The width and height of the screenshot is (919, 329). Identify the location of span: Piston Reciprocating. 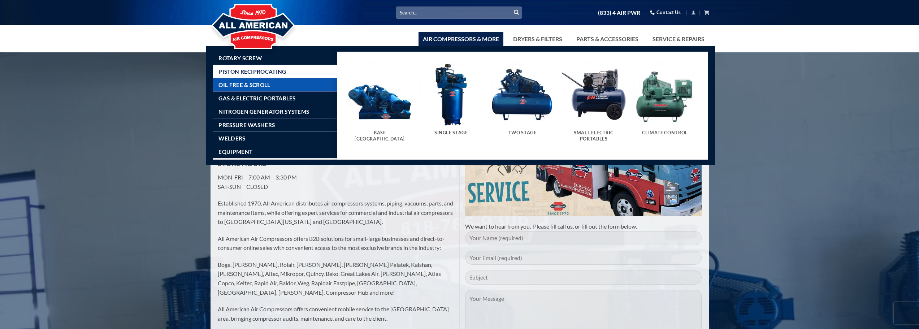
(252, 71).